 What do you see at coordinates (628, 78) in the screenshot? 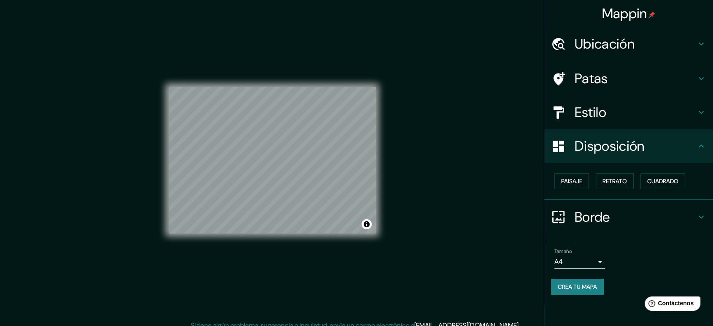
I see `div: Patas` at bounding box center [628, 78].